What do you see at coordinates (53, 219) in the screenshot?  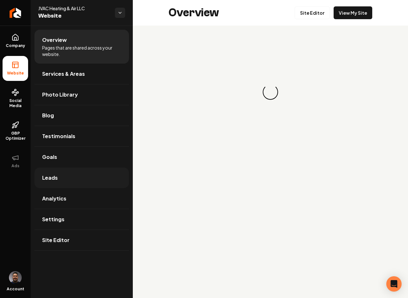 I see `span: Settings` at bounding box center [53, 219].